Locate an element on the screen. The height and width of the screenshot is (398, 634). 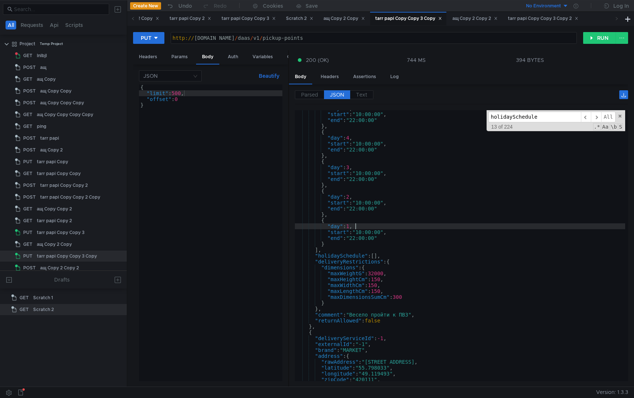
div: ащ Copy is located at coordinates (46, 79).